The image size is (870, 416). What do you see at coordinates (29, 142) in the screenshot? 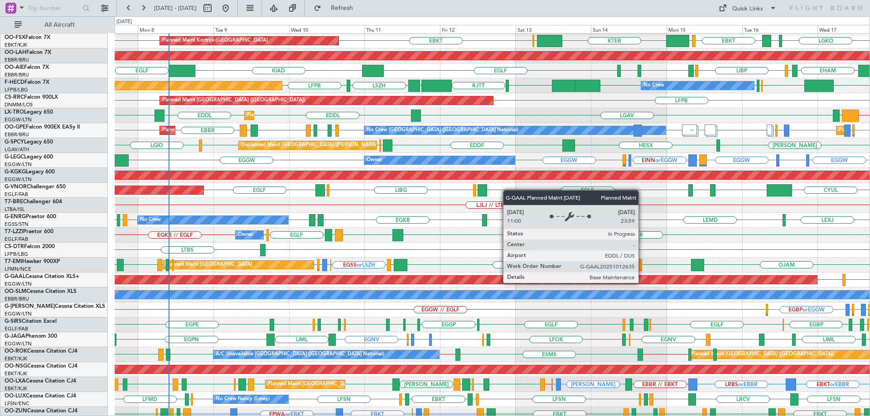
I see `a: G-SPCYLegacy 650` at bounding box center [29, 142].